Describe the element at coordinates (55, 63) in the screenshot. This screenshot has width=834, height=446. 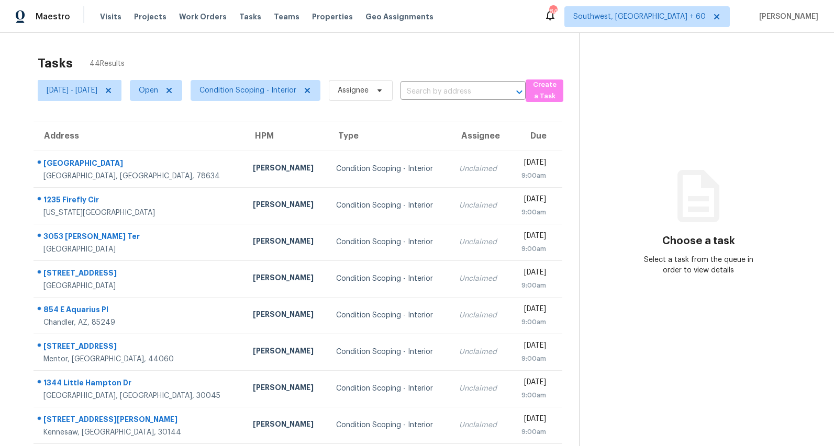
I see `h2: Tasks` at that location.